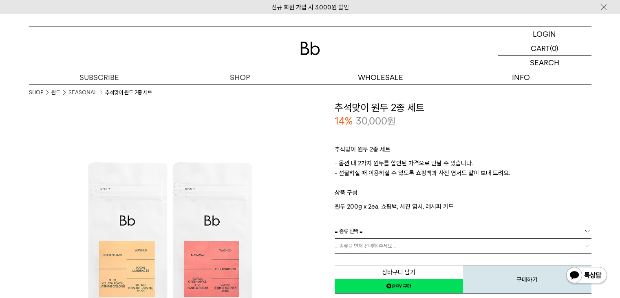  What do you see at coordinates (128, 93) in the screenshot?
I see `li: 추석맞이 원두 2종 세트` at bounding box center [128, 93].